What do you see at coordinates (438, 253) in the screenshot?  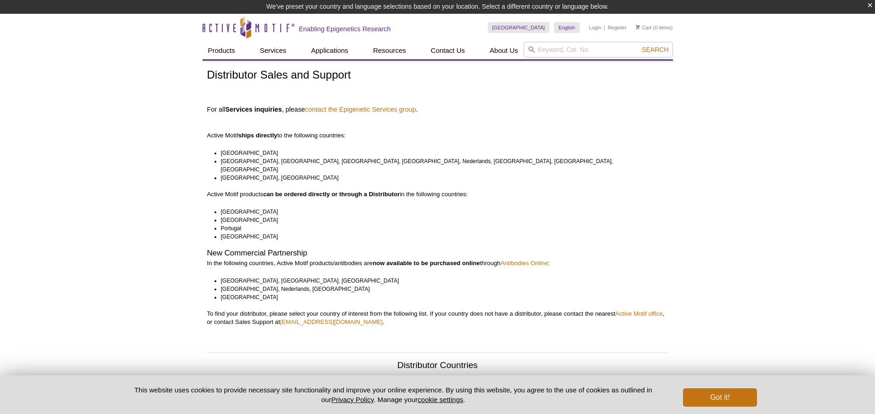 I see `h2: New Commercial Partnership` at bounding box center [438, 253].